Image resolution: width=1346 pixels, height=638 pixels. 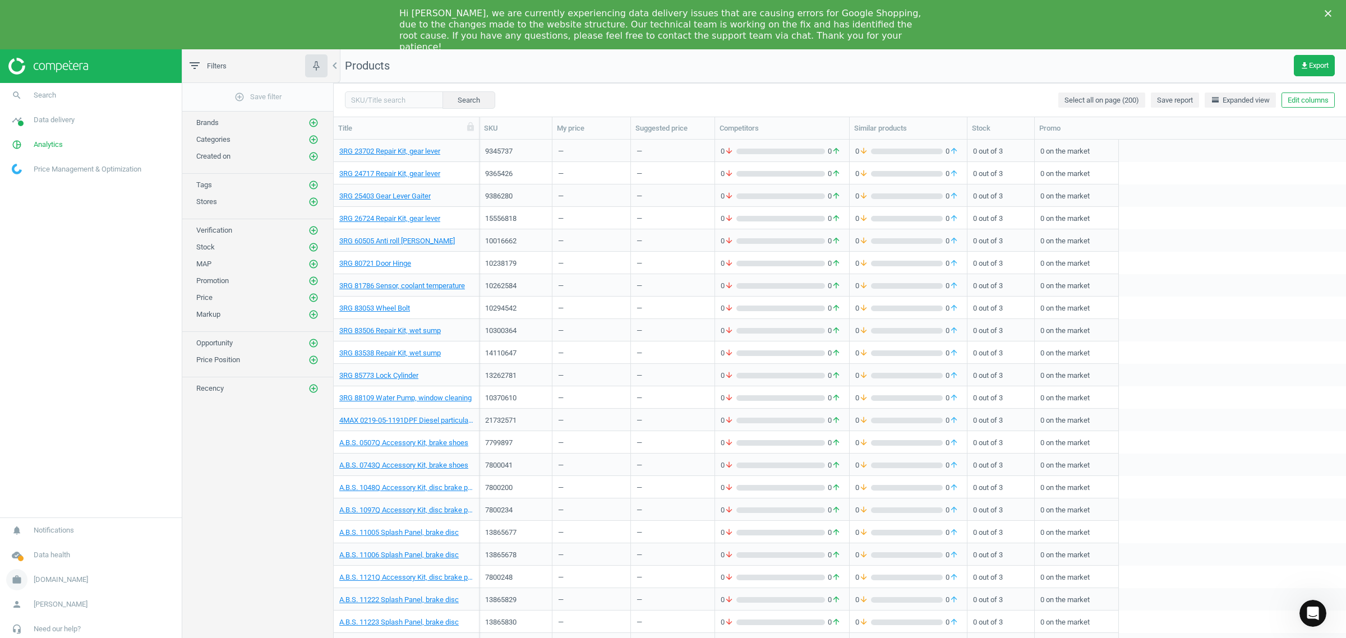 I want to click on i: get_app, so click(x=1304, y=66).